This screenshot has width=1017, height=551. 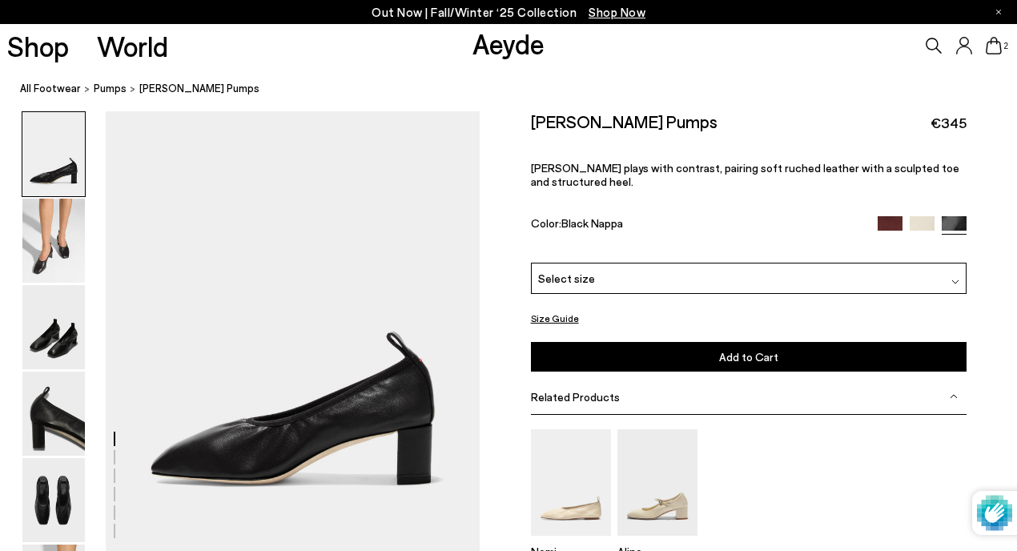 I want to click on img: Narissa Ruched Pumps - Image 3, so click(x=54, y=327).